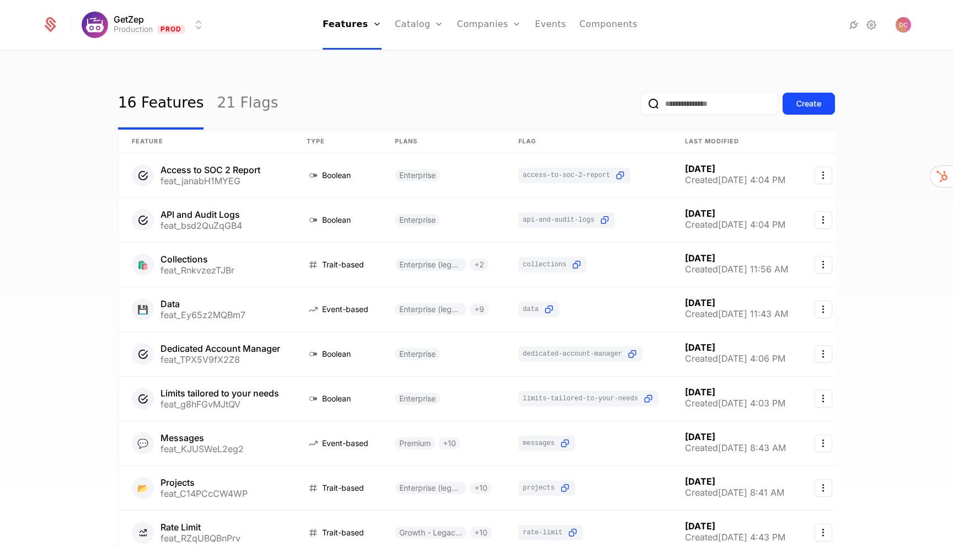 This screenshot has width=953, height=547. What do you see at coordinates (171, 29) in the screenshot?
I see `span: Prod` at bounding box center [171, 29].